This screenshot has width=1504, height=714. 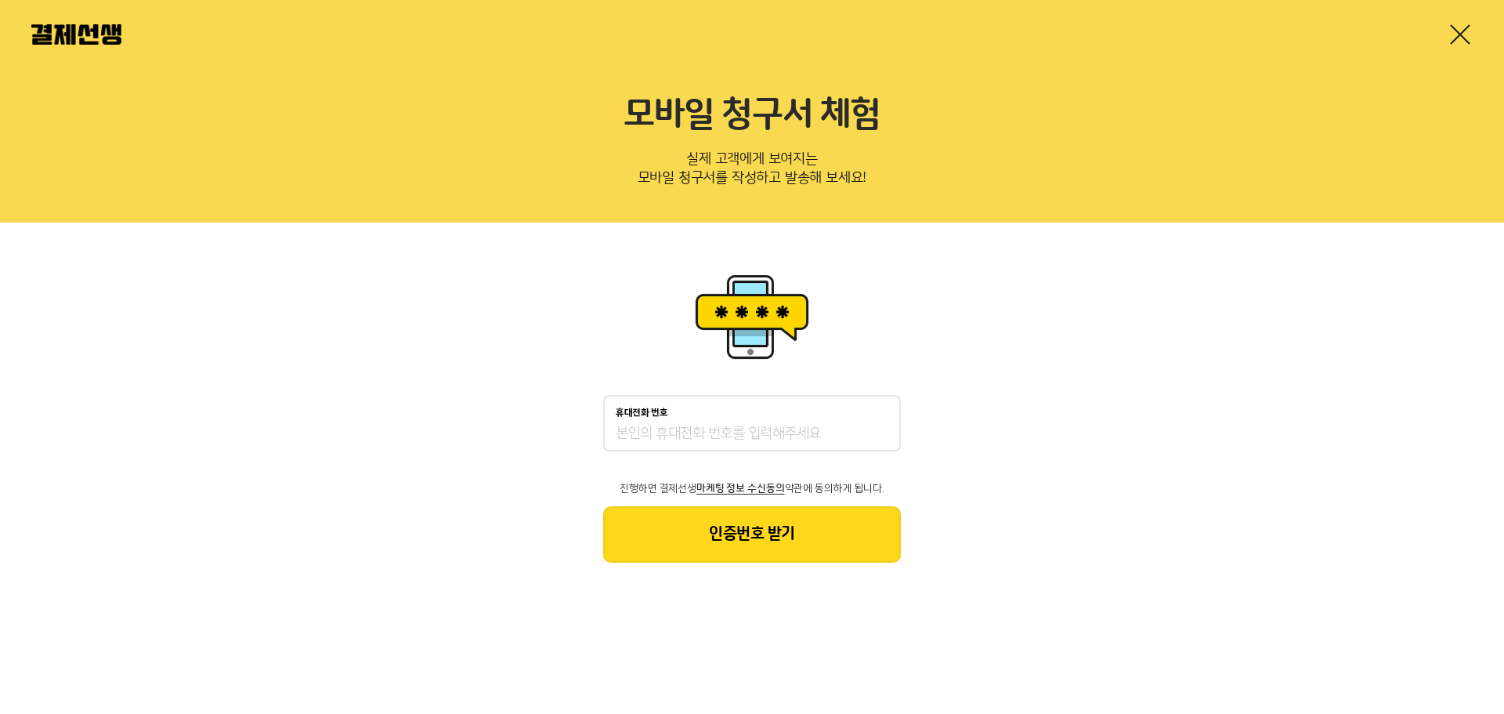 What do you see at coordinates (752, 172) in the screenshot?
I see `p: 실제 고객에게 보여지는 모바일 청구서를 작성하고 발송해 보세요!` at bounding box center [752, 172].